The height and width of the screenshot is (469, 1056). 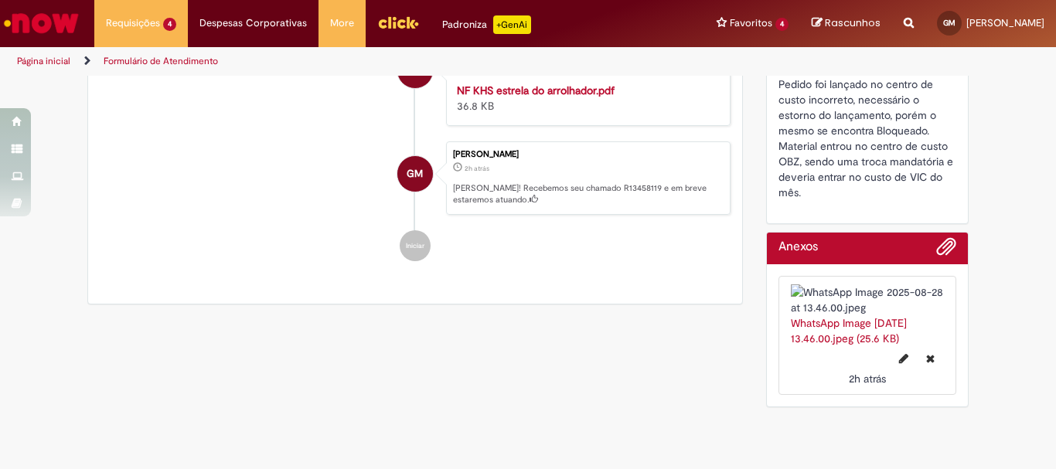 I want to click on span: Favoritos, so click(x=751, y=23).